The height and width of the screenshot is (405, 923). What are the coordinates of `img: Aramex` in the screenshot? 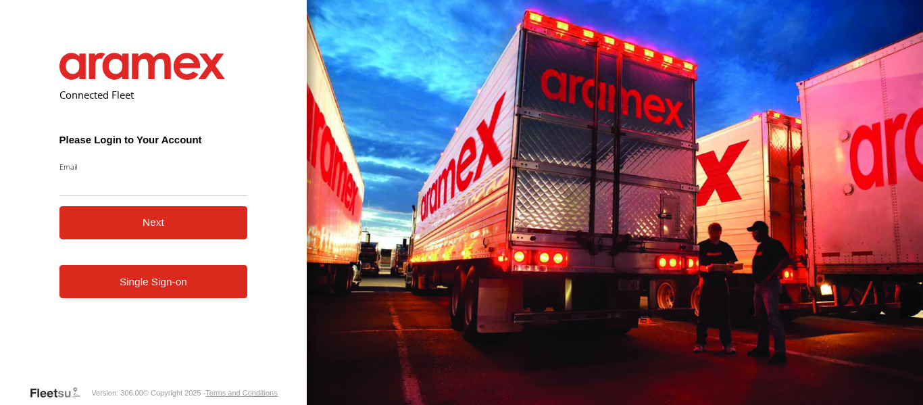 It's located at (143, 66).